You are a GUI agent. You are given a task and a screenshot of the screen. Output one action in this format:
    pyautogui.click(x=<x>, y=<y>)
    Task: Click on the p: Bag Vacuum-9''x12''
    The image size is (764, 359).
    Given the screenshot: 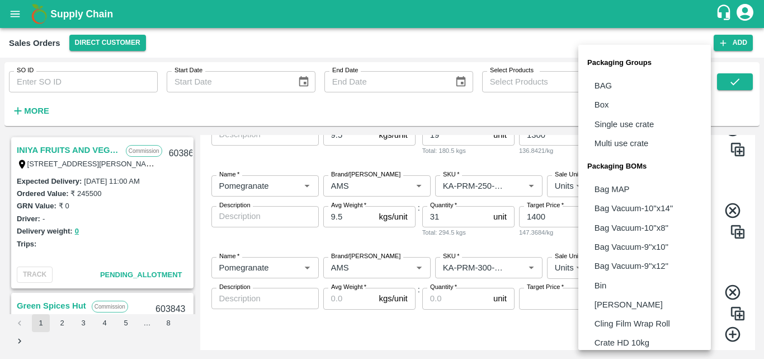 What is the action you would take?
    pyautogui.click(x=632, y=266)
    